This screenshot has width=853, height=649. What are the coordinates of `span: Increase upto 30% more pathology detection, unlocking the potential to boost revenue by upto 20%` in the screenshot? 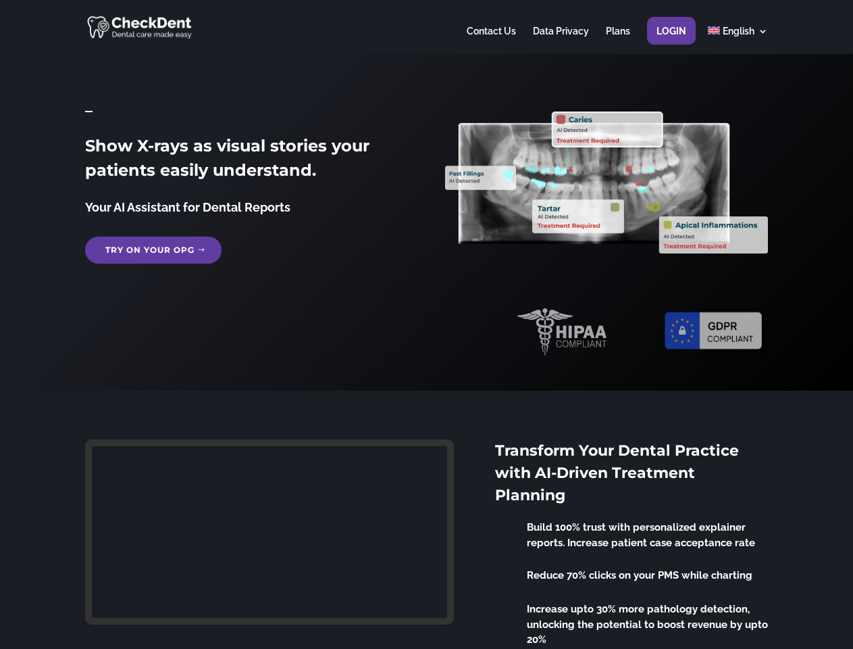 It's located at (647, 624).